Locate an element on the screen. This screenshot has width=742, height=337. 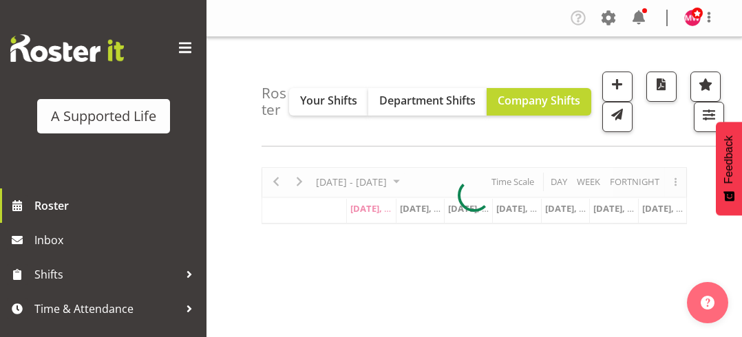
button: Send a list of all shifts for the selected filtered period to all rostered employees. is located at coordinates (618, 117).